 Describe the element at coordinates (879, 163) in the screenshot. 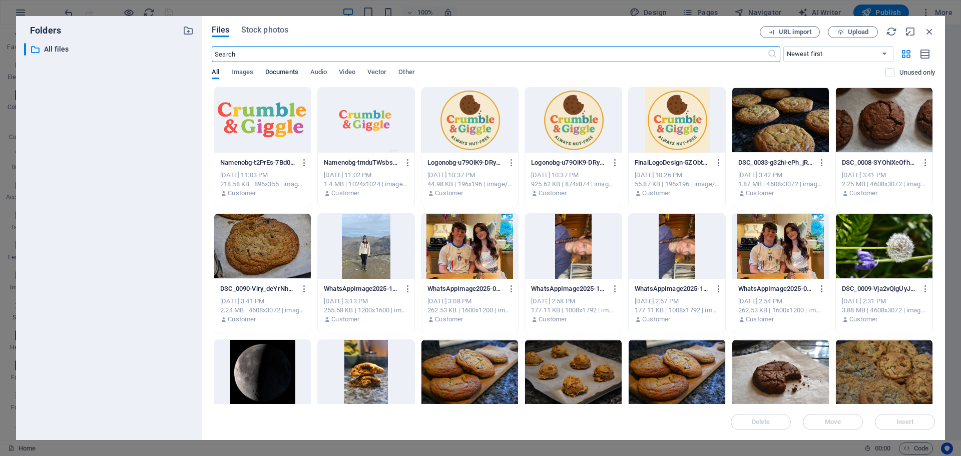

I see `p: DSC_0008-SYOhiXeOfhLm2J0UQC-nqQ.JPG` at that location.